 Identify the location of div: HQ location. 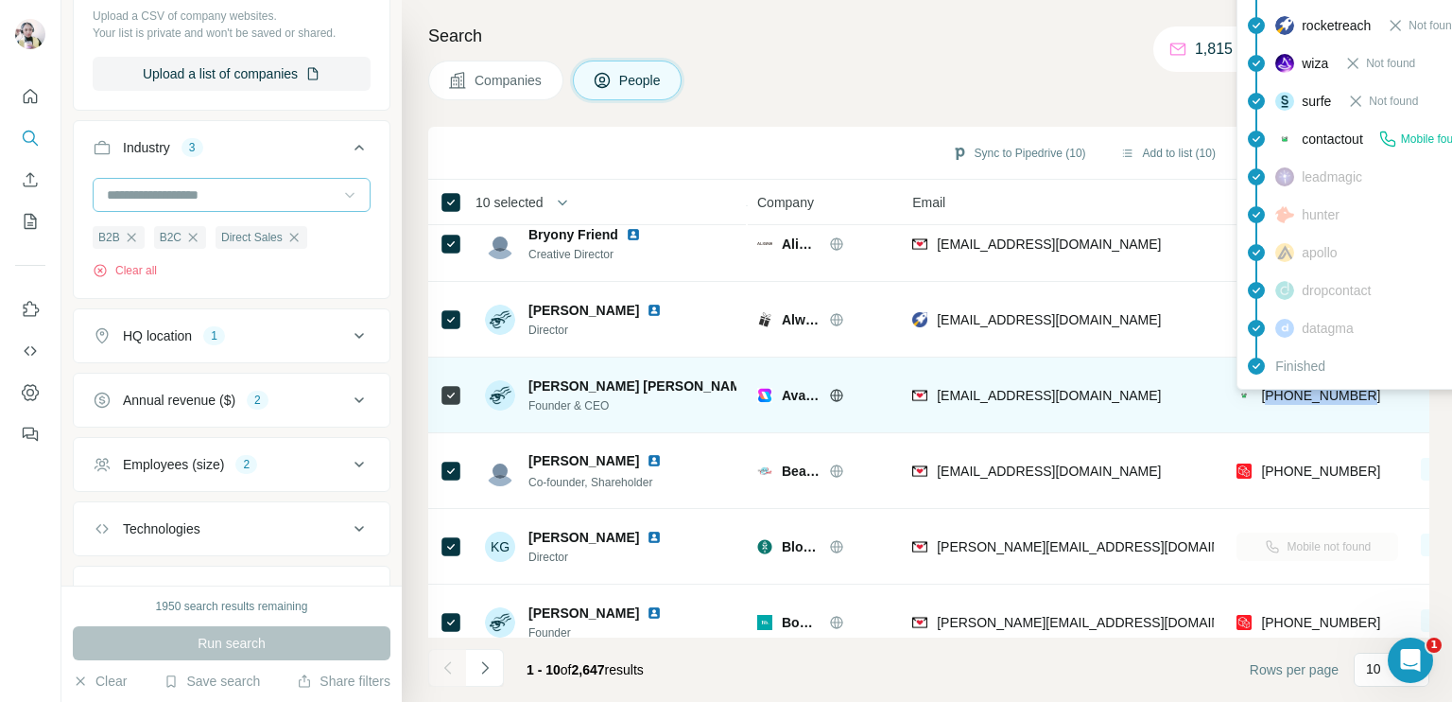
(157, 336).